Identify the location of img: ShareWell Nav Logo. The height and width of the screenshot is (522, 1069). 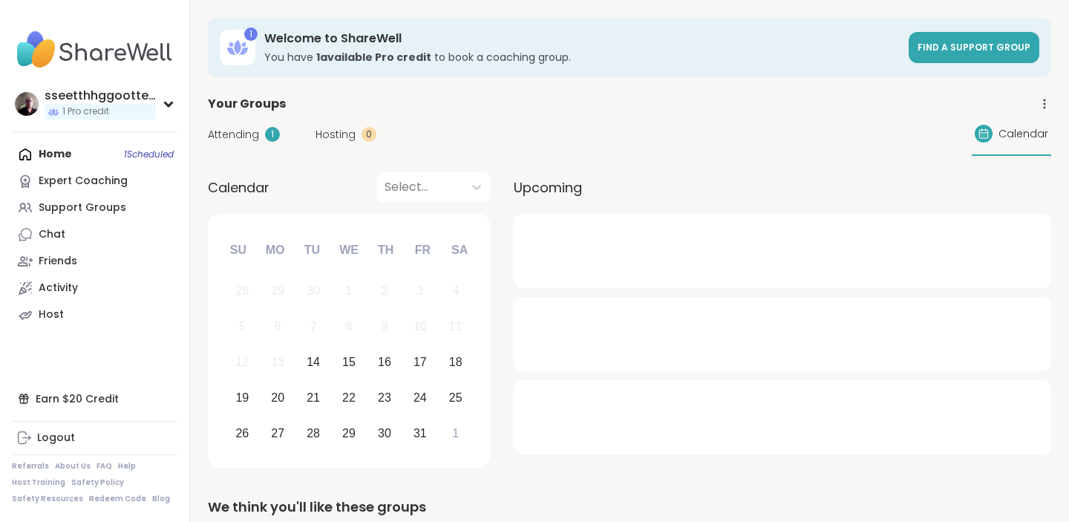
(94, 50).